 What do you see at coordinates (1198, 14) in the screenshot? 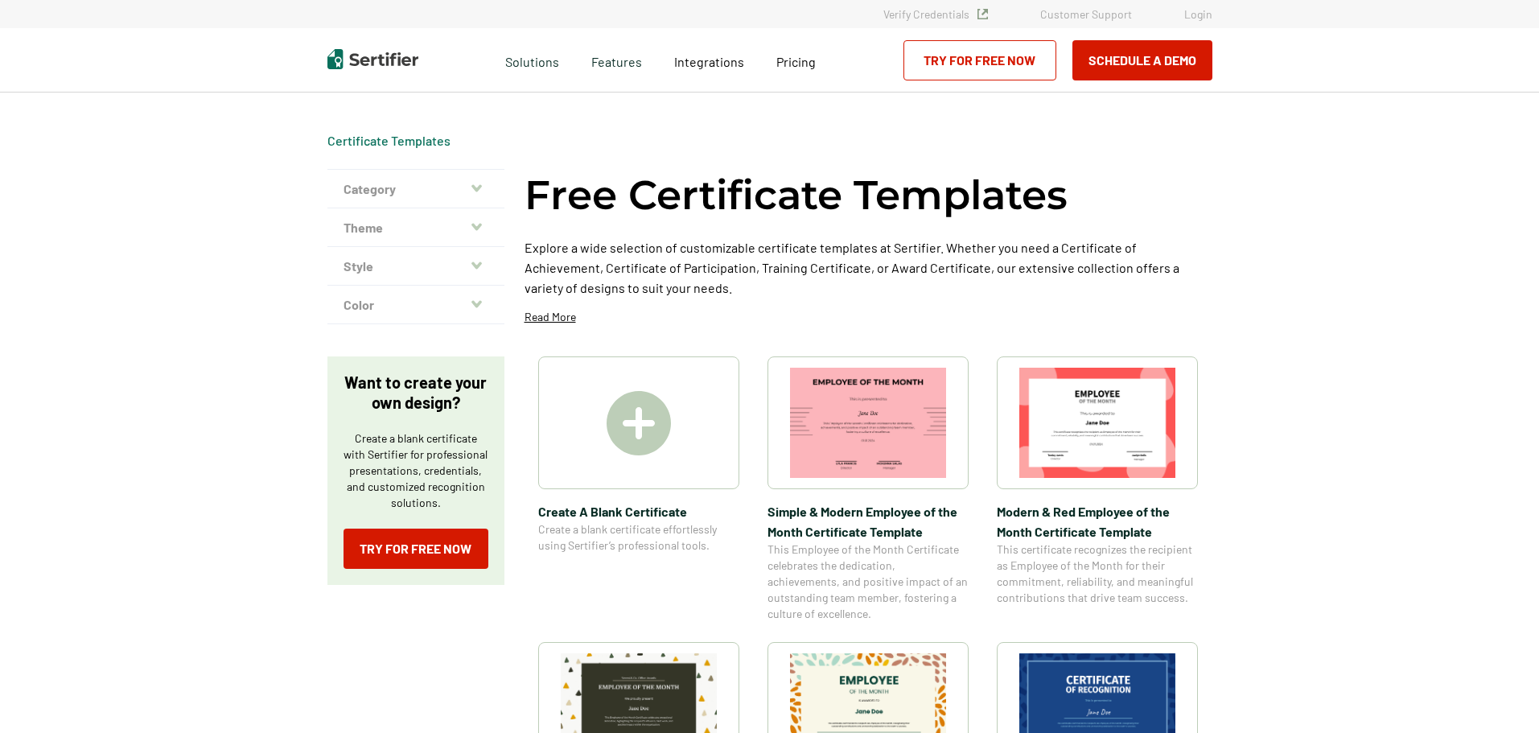
I see `a: Login` at bounding box center [1198, 14].